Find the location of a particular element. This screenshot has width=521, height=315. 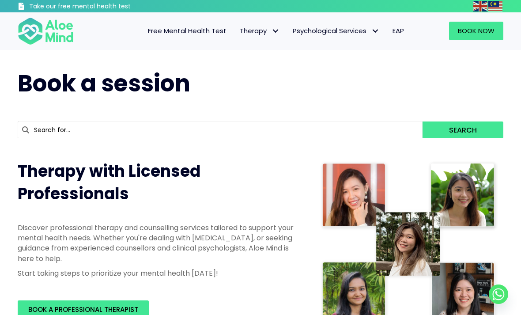

a: EAP is located at coordinates (398, 31).